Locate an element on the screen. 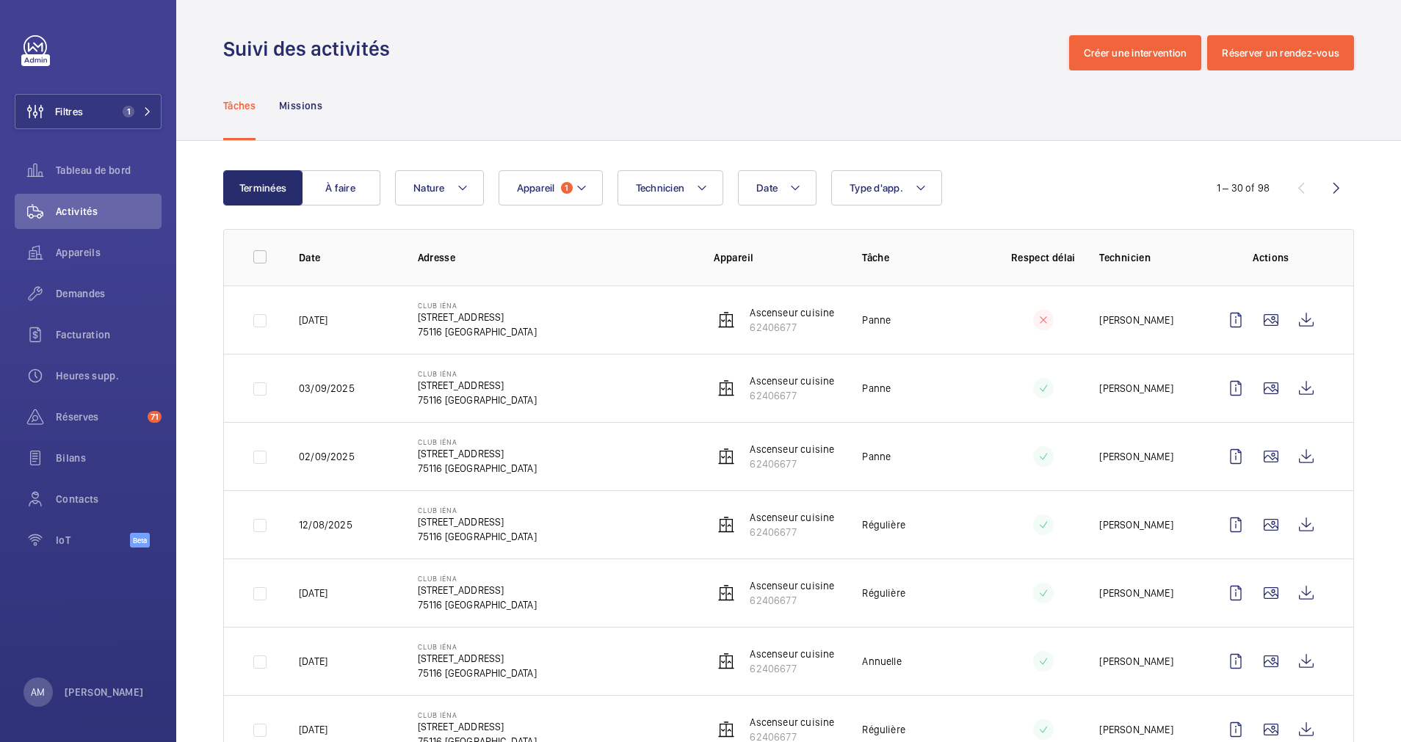 This screenshot has height=742, width=1401. p: Technicien is located at coordinates (1147, 258).